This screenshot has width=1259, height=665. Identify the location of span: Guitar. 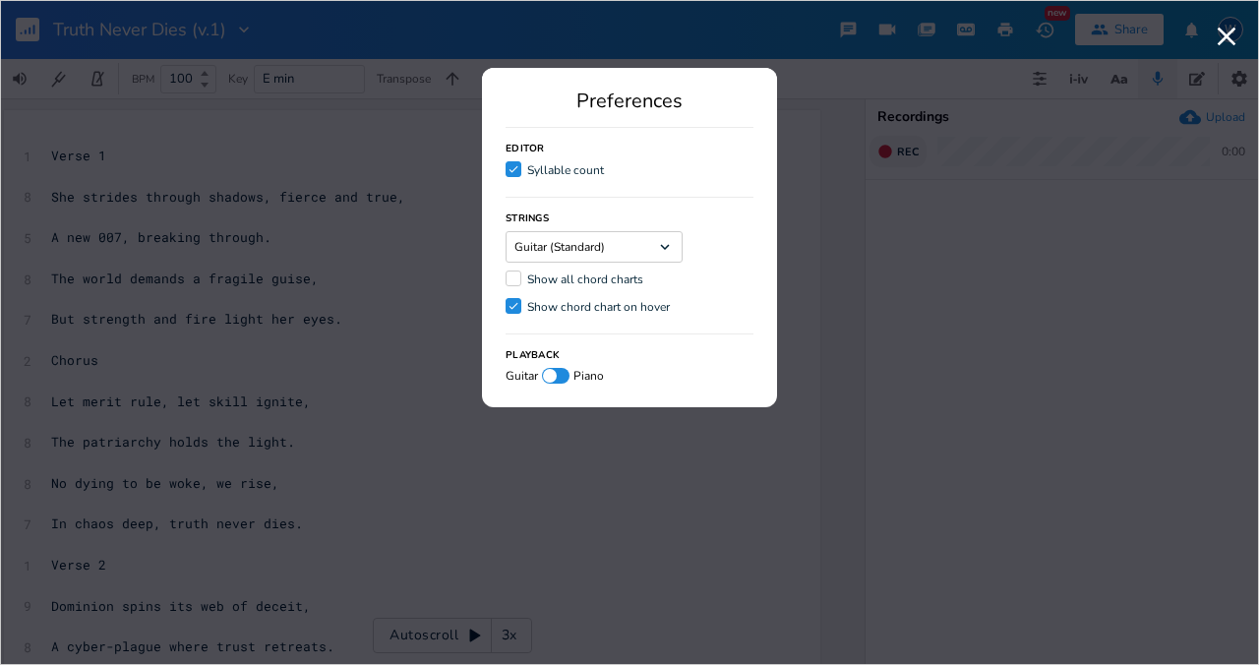
(521, 376).